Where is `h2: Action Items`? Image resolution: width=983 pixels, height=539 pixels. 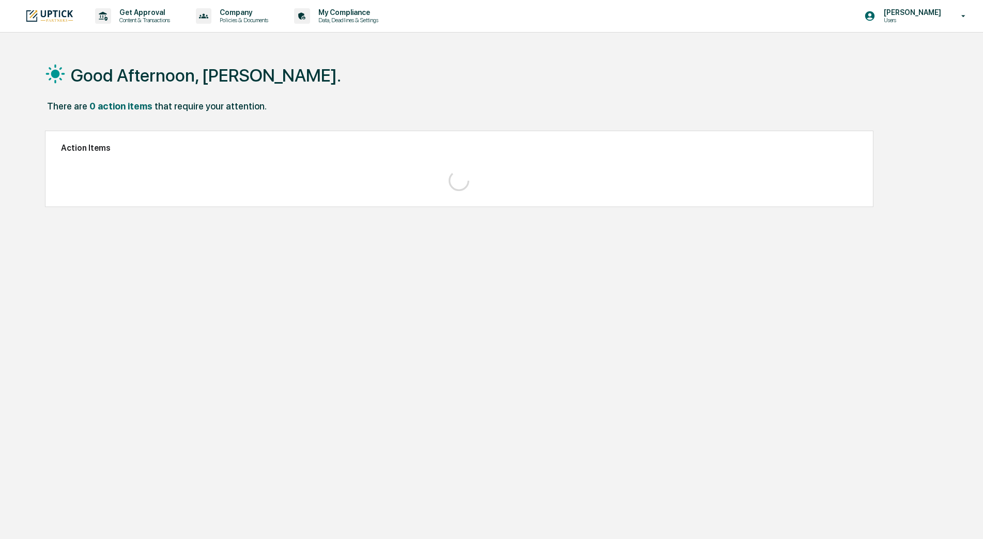
h2: Action Items is located at coordinates (459, 148).